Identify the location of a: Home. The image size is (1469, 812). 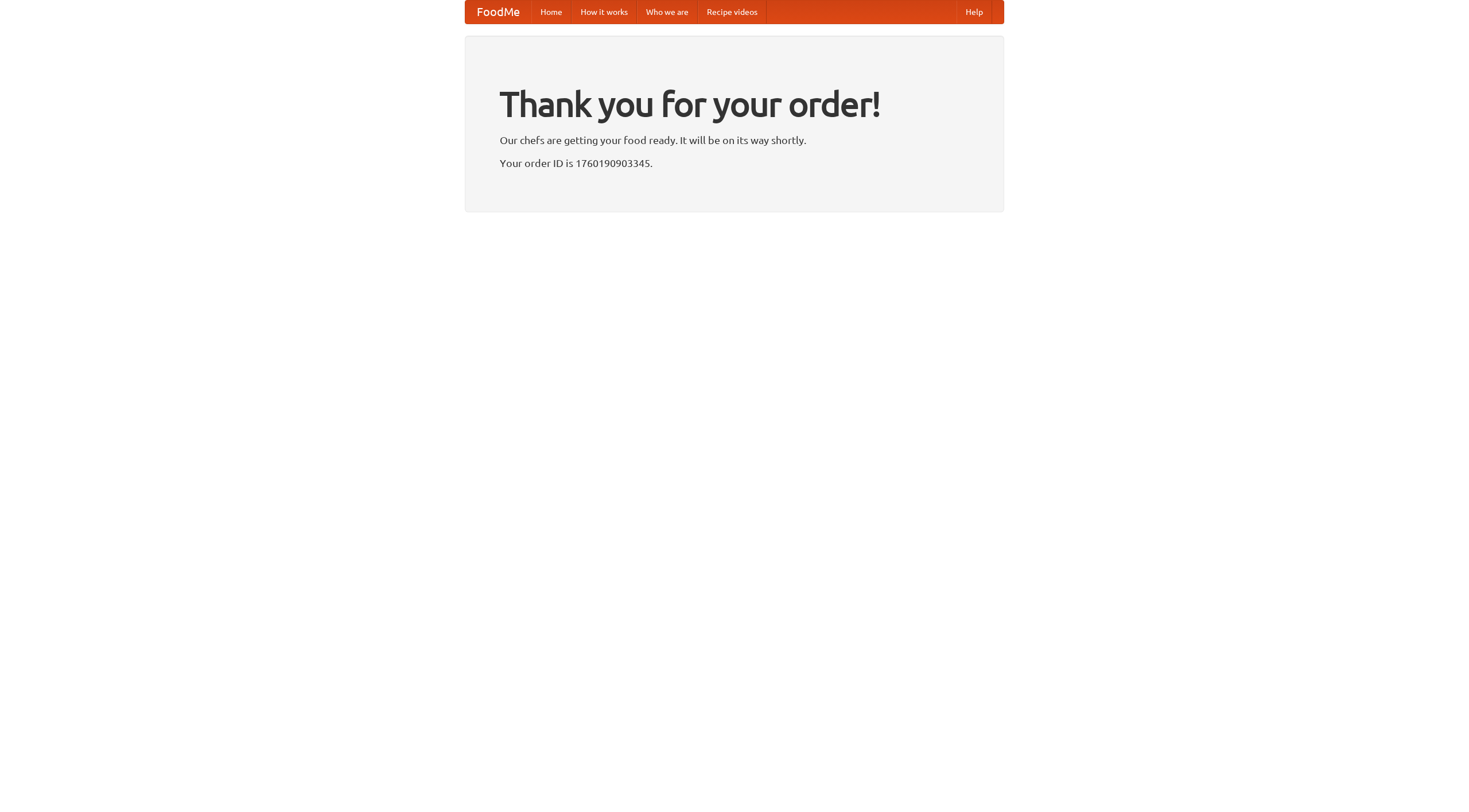
(552, 12).